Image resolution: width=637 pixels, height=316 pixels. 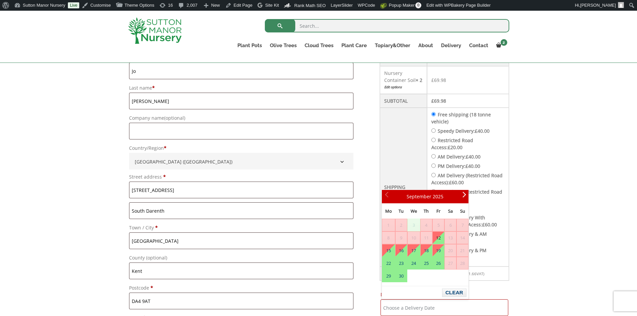 What do you see at coordinates (414, 225) in the screenshot?
I see `span: 3` at bounding box center [414, 225].